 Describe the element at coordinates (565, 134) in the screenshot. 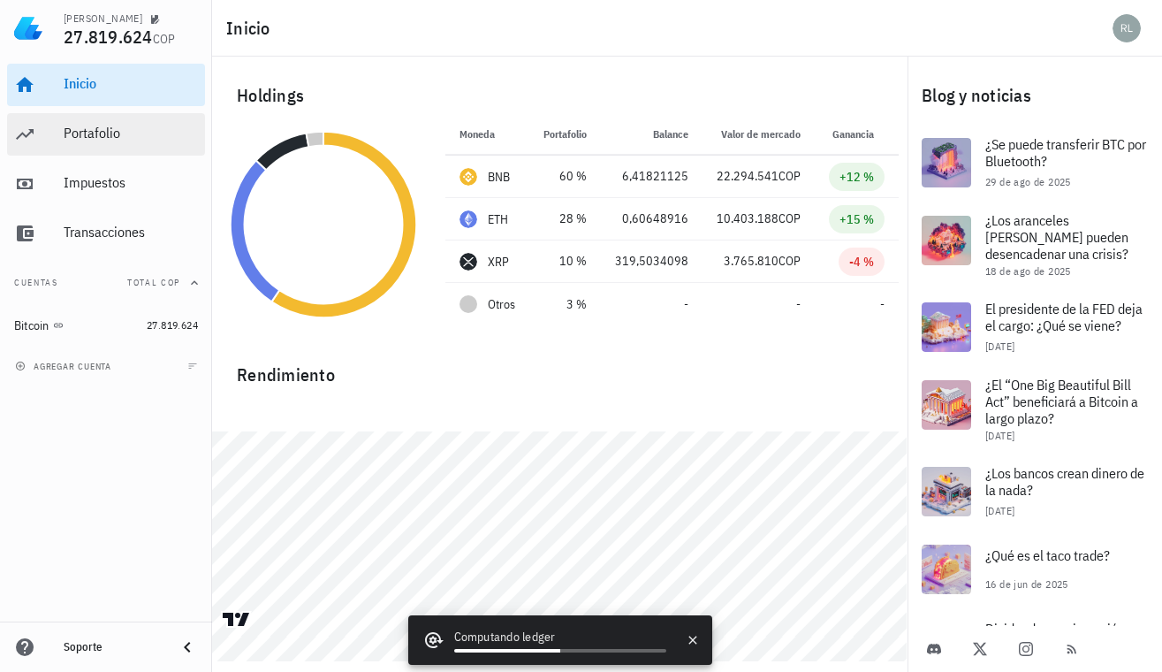

I see `th: Portafolio` at that location.